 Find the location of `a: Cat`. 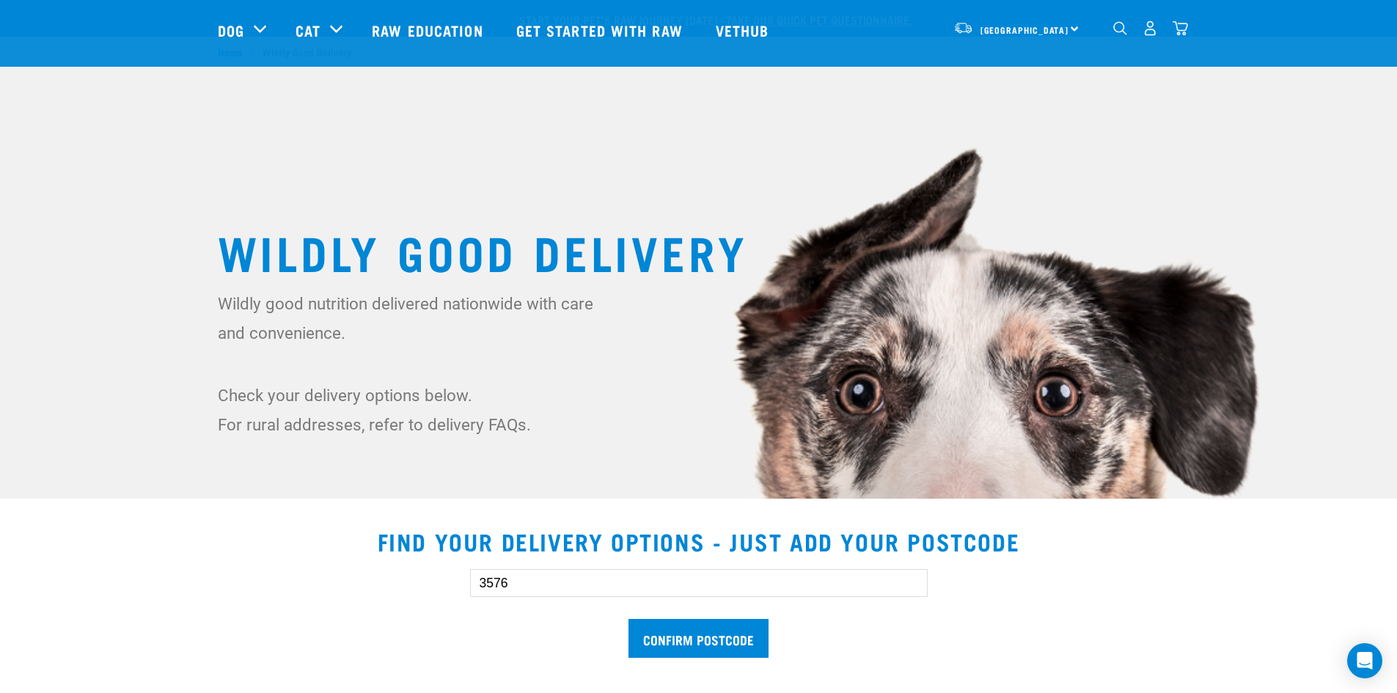

a: Cat is located at coordinates (308, 30).